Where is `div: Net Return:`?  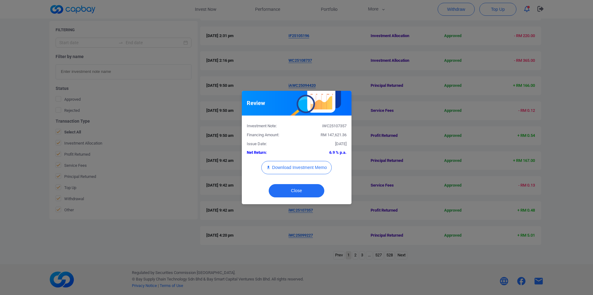
div: Net Return: is located at coordinates (269, 152).